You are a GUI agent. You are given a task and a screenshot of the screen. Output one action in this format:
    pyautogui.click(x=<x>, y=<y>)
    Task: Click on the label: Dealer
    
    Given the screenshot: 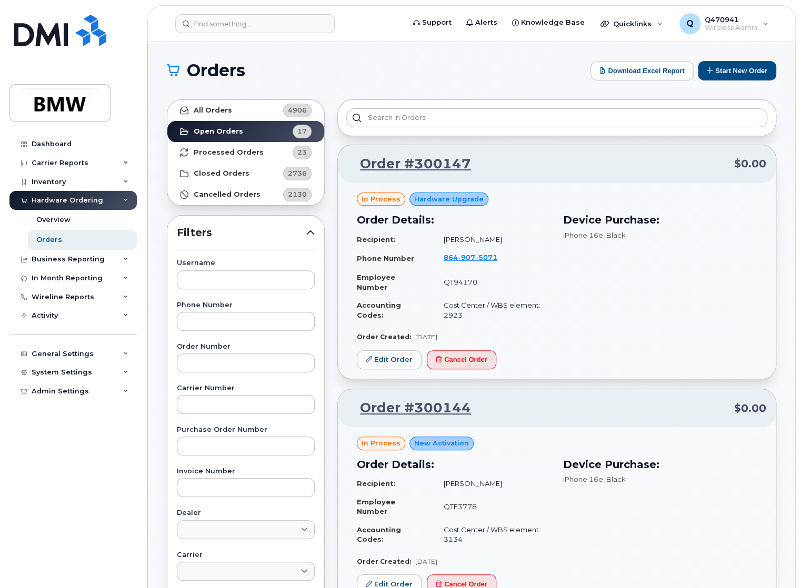 What is the action you would take?
    pyautogui.click(x=246, y=513)
    